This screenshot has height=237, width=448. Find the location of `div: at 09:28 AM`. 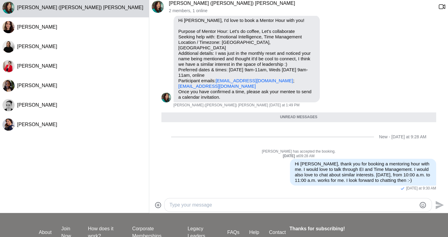

div: at 09:28 AM is located at coordinates (299, 156).